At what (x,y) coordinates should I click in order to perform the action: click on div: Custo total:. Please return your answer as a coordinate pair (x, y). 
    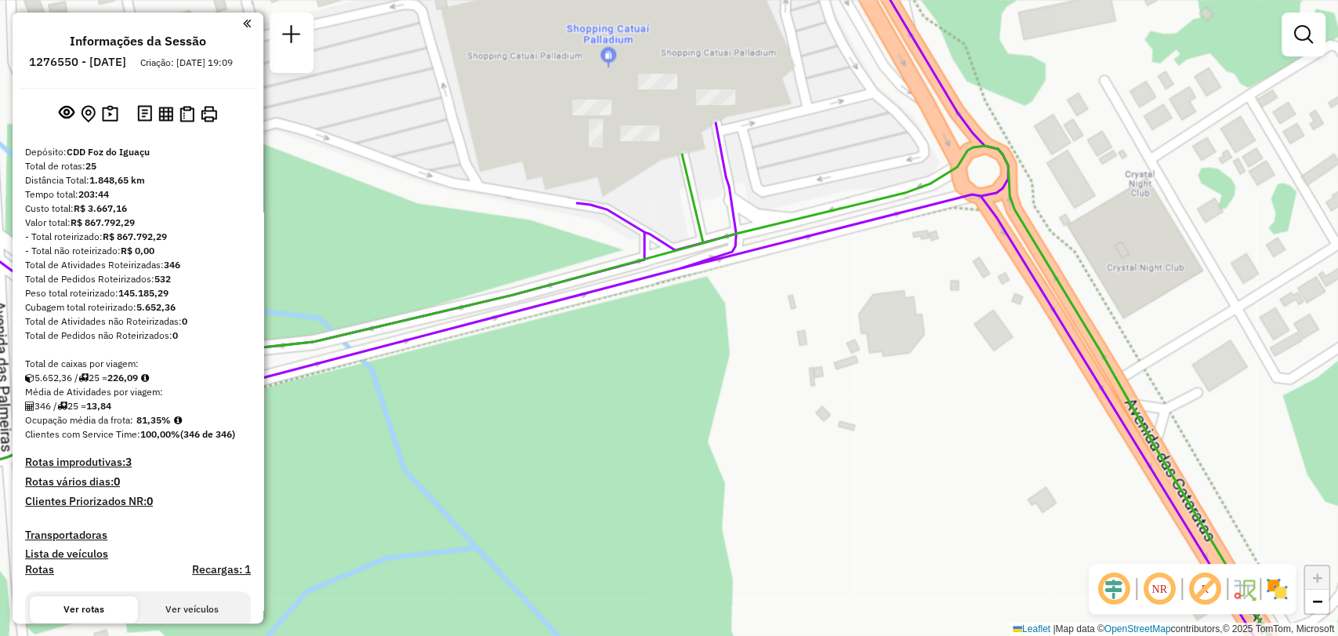
    Looking at the image, I should click on (138, 208).